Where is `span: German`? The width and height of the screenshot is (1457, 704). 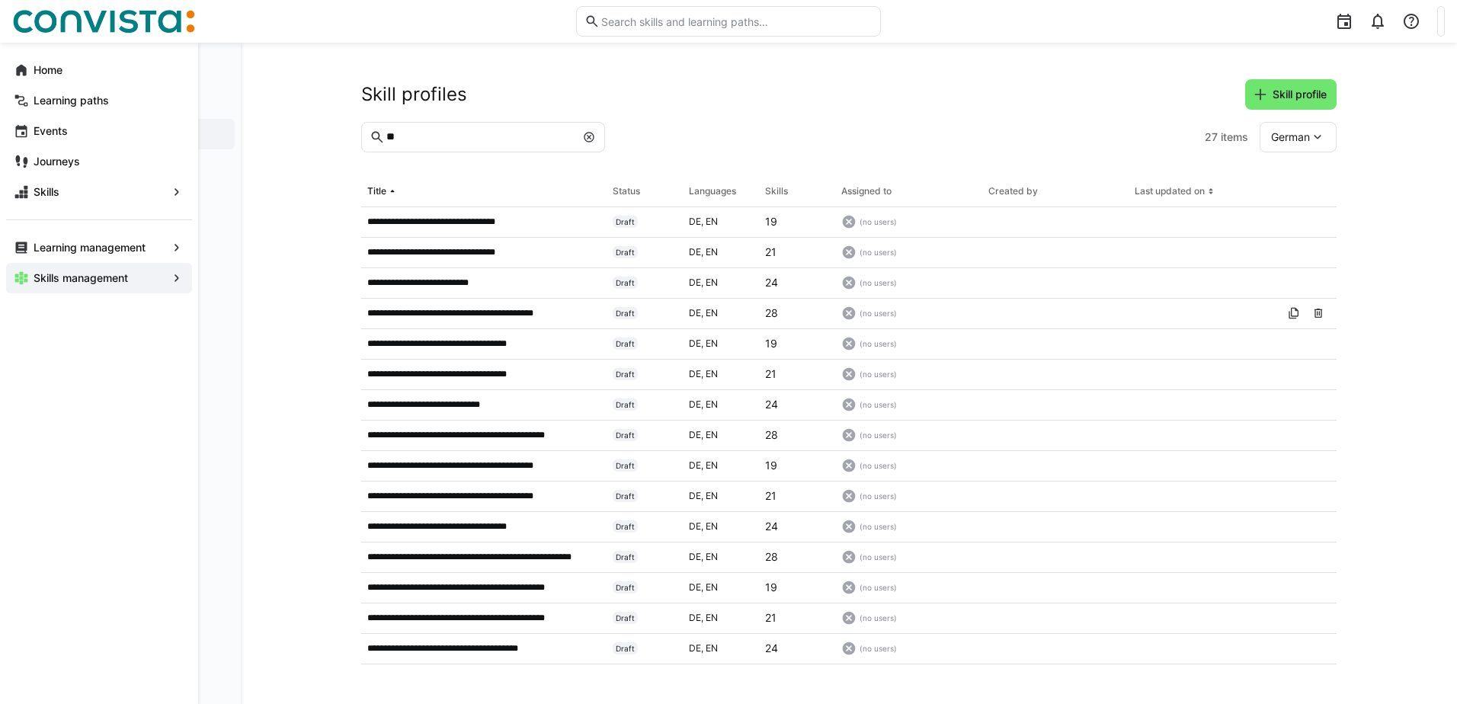 span: German is located at coordinates (1290, 137).